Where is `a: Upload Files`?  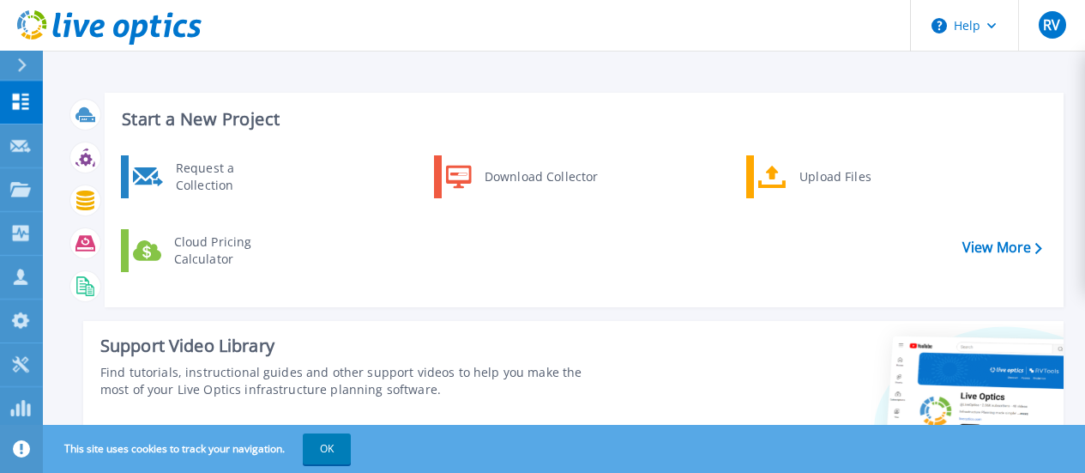 a: Upload Files is located at coordinates (834, 177).